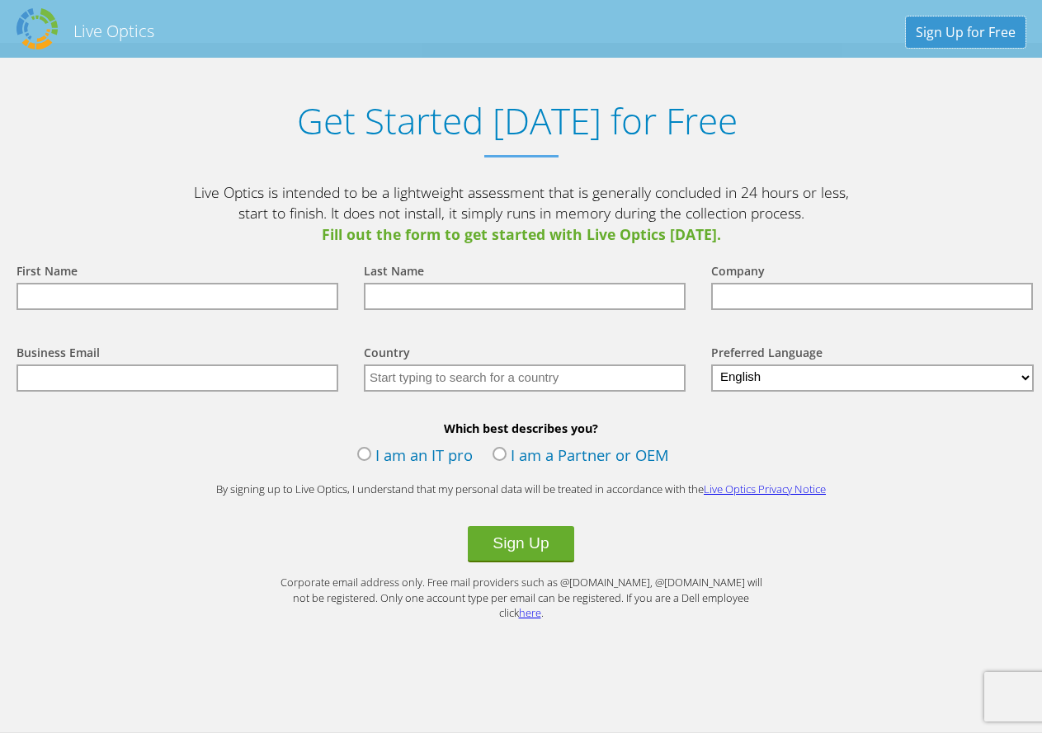 The height and width of the screenshot is (733, 1042). I want to click on input: Start typing to search for a country, so click(525, 378).